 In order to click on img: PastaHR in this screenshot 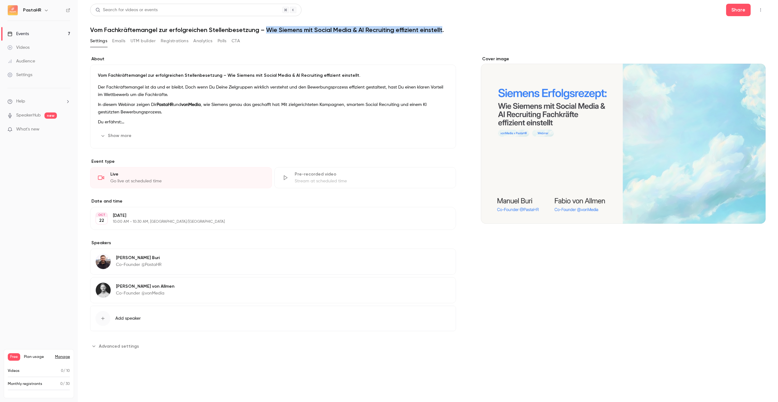, I will do `click(13, 10)`.